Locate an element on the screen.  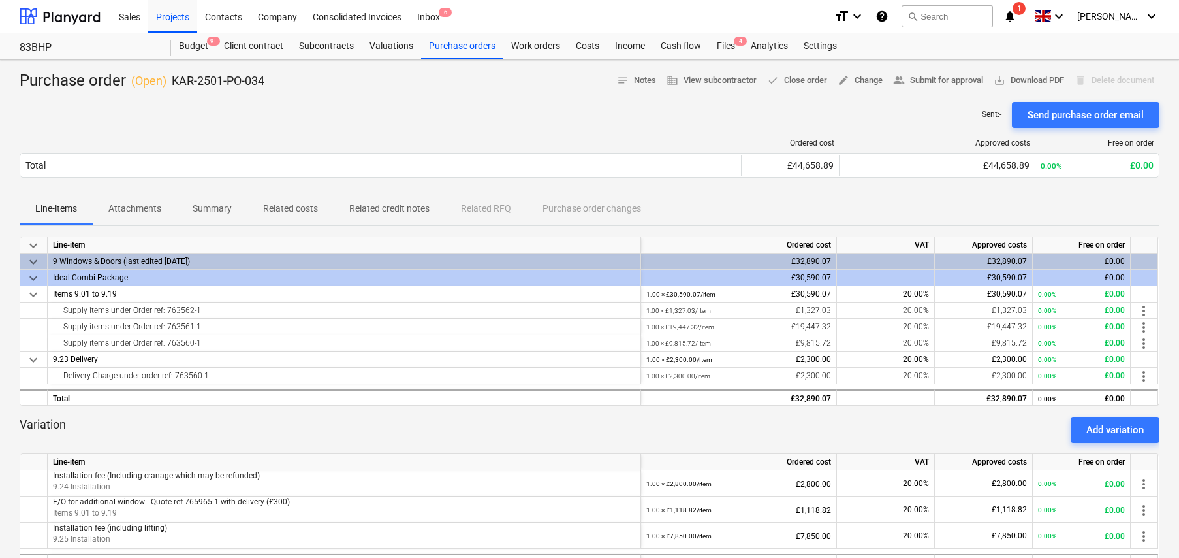
p: Variation is located at coordinates (42, 430).